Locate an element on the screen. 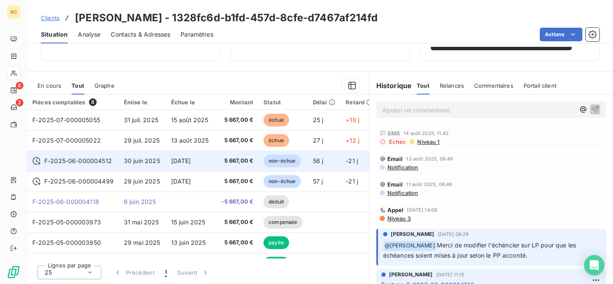  img: Logo LeanPay is located at coordinates (14, 272).